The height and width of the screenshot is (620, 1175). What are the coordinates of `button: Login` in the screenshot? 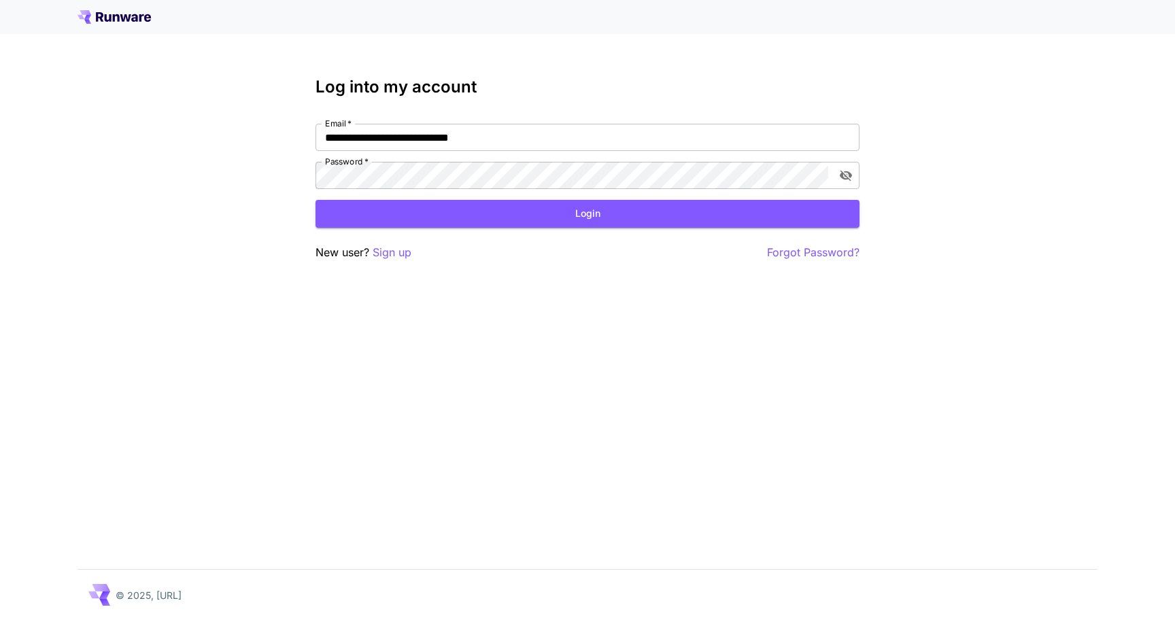 It's located at (587, 213).